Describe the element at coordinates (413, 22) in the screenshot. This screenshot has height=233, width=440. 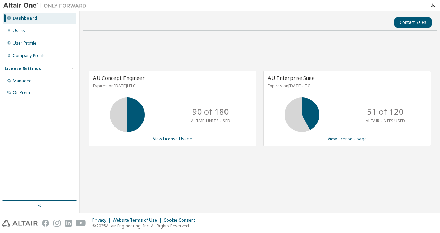
I see `button: Contact Sales` at that location.